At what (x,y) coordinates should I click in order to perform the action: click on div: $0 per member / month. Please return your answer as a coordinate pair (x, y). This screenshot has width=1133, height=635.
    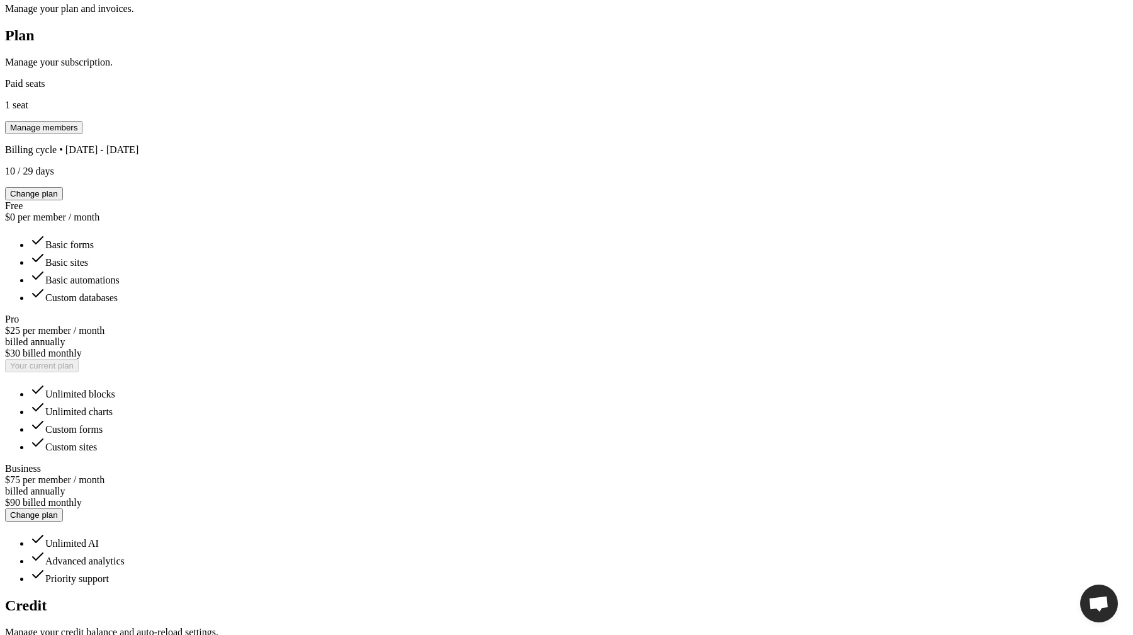
    Looking at the image, I should click on (567, 217).